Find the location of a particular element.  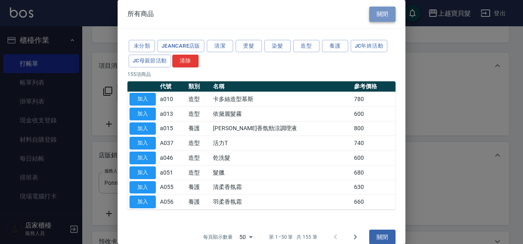

th: 代號 is located at coordinates (172, 87).